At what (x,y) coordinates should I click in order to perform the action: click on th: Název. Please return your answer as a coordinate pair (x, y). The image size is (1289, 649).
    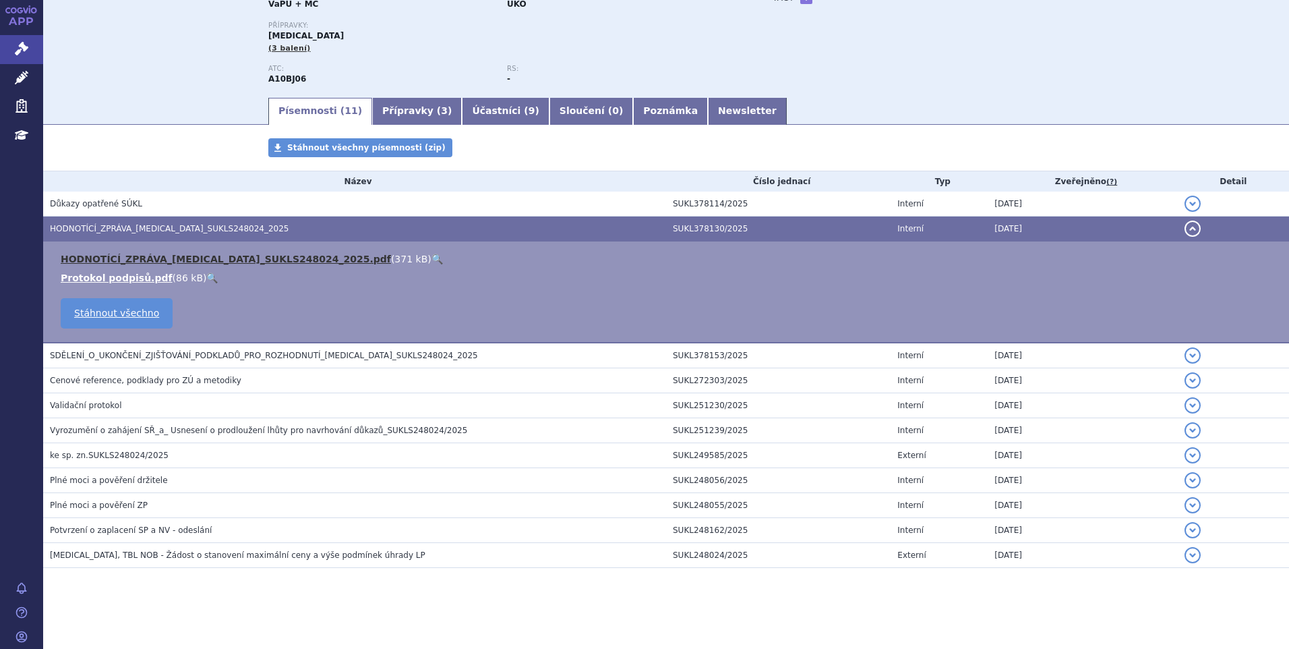
    Looking at the image, I should click on (355, 181).